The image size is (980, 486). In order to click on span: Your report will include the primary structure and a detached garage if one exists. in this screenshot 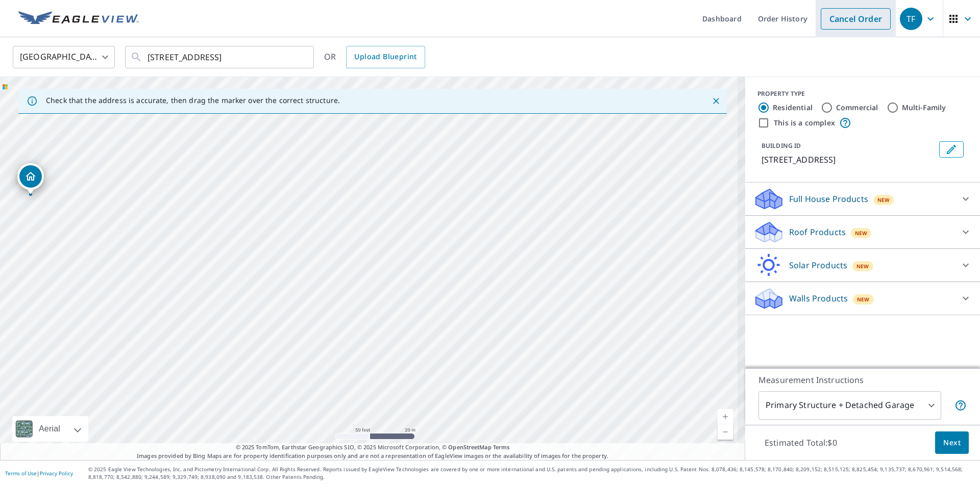, I will do `click(960, 406)`.